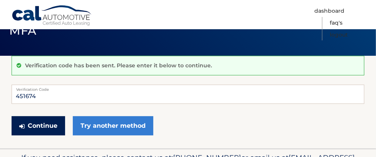 Image resolution: width=376 pixels, height=157 pixels. Describe the element at coordinates (330, 11) in the screenshot. I see `a: Dashboard` at that location.